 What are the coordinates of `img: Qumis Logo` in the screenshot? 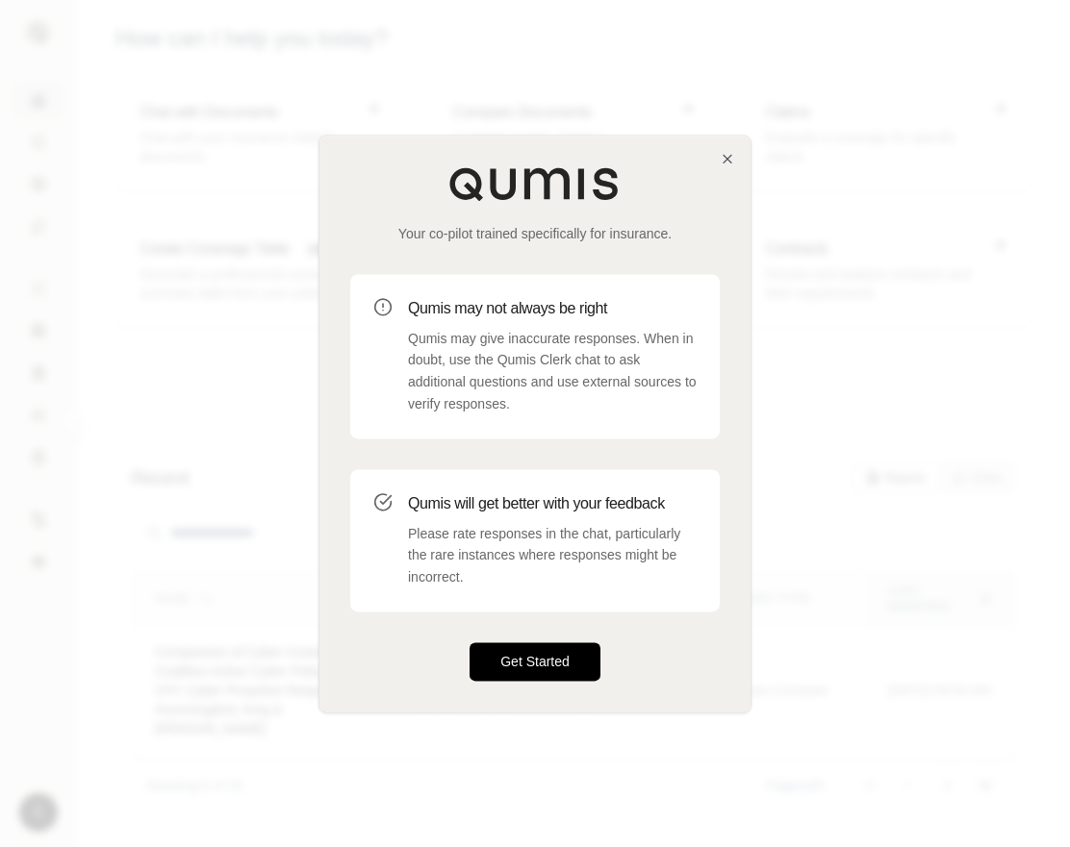 It's located at (535, 184).